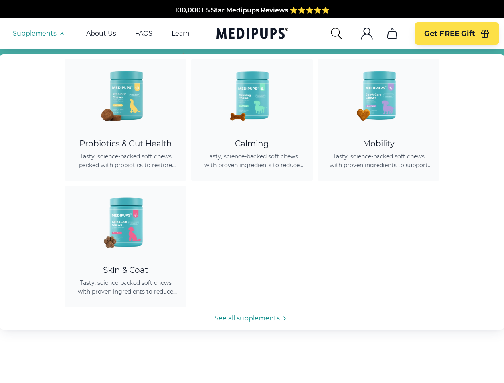 The width and height of the screenshot is (504, 383). What do you see at coordinates (336, 34) in the screenshot?
I see `button: search` at bounding box center [336, 34].